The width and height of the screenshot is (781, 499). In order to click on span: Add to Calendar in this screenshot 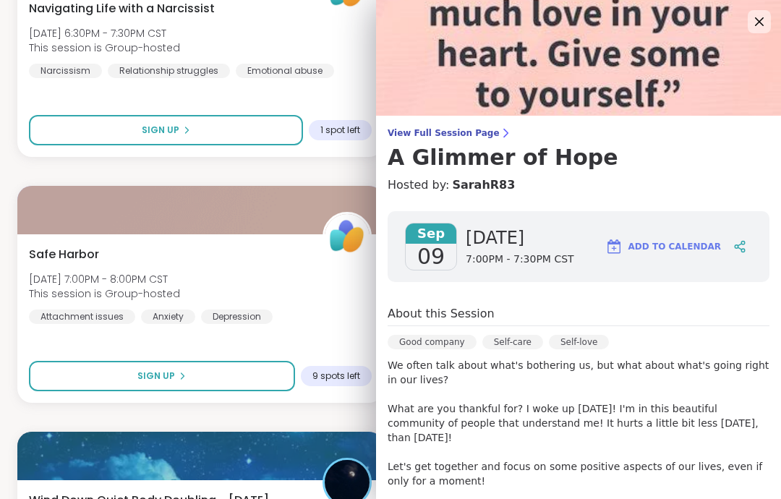, I will do `click(674, 246)`.